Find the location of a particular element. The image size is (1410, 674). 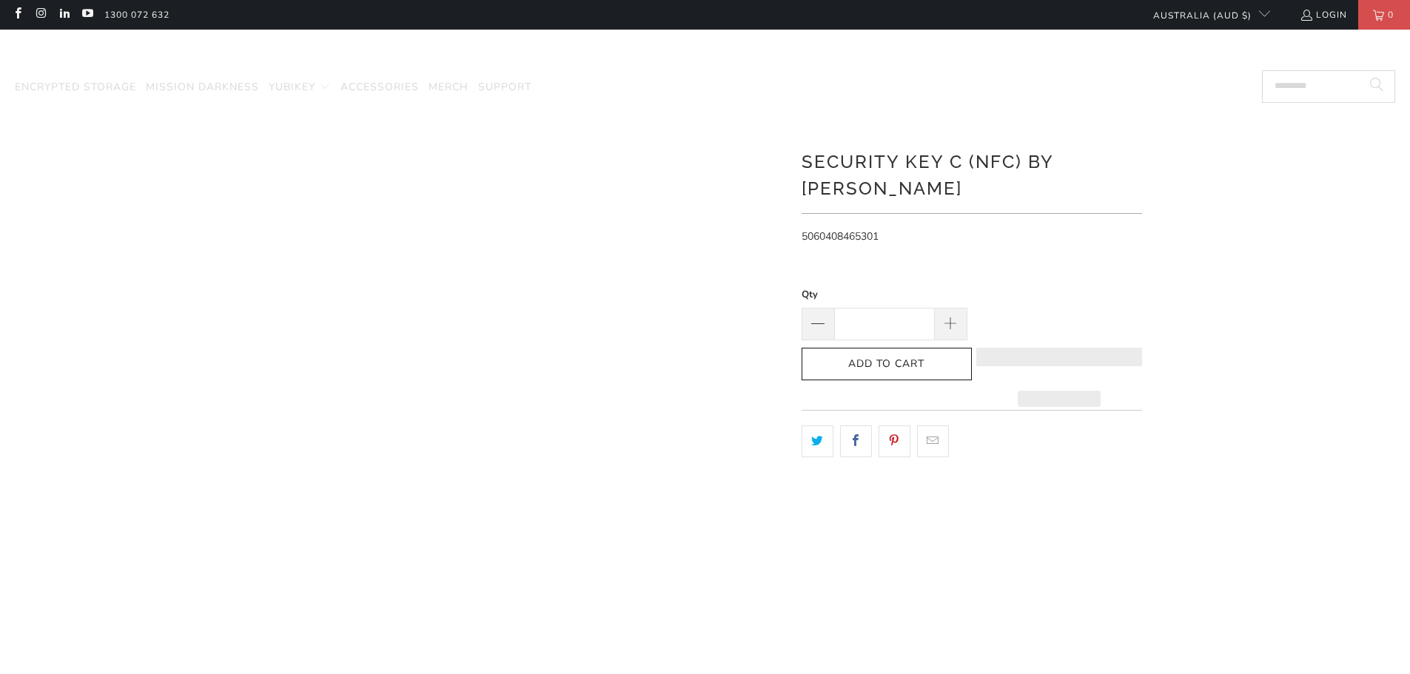

a: Login is located at coordinates (1323, 15).